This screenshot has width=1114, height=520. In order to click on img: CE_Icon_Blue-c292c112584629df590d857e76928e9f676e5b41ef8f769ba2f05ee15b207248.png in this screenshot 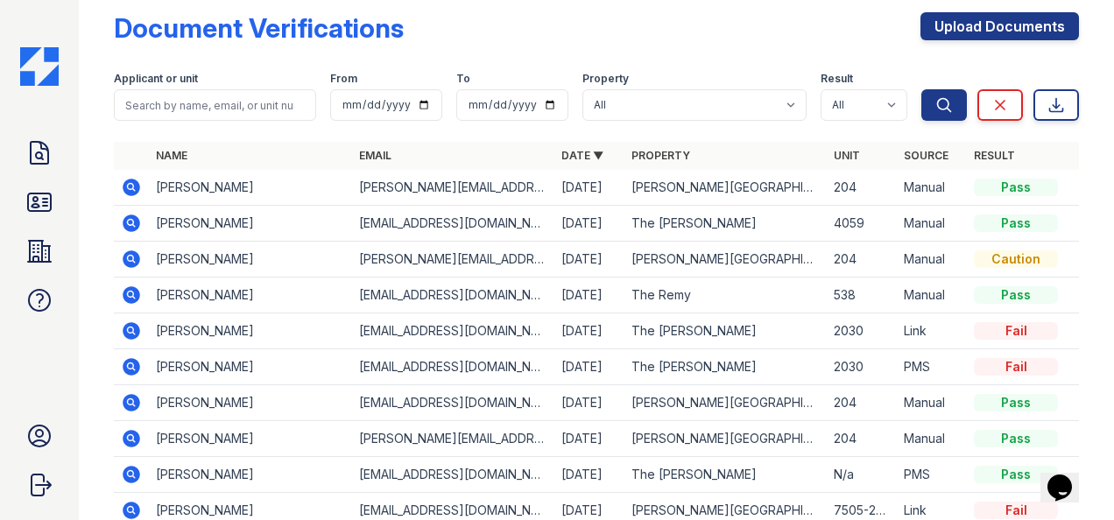, I will do `click(39, 67)`.